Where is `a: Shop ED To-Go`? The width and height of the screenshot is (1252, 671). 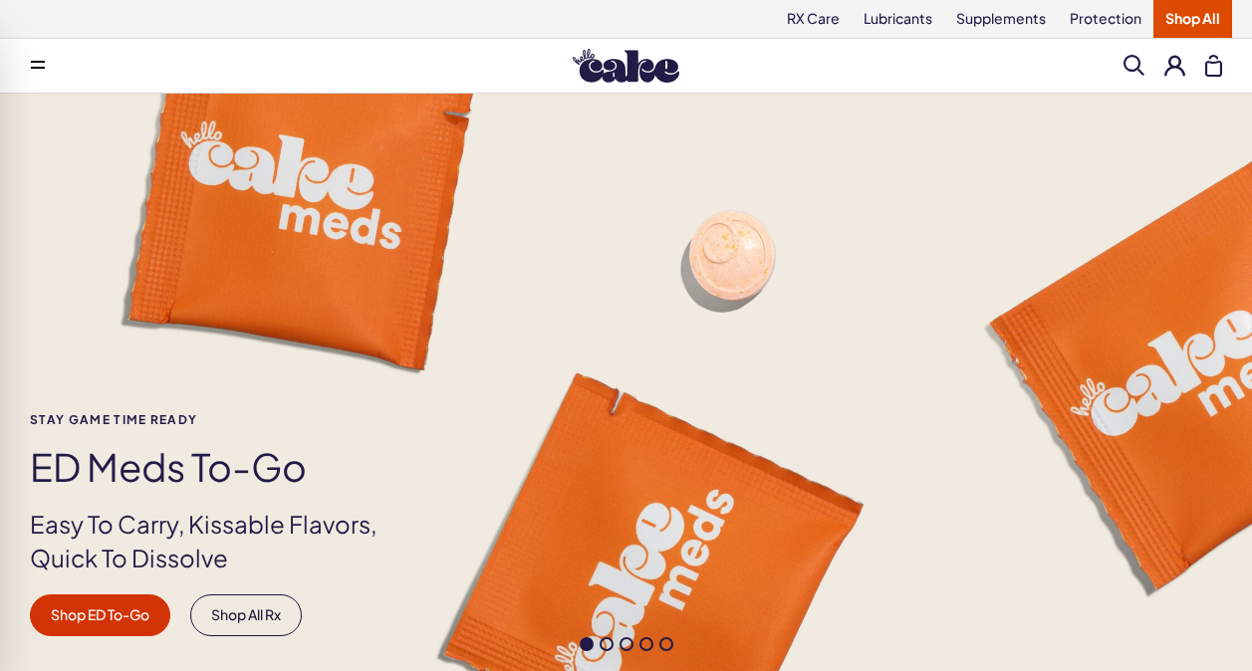 a: Shop ED To-Go is located at coordinates (100, 616).